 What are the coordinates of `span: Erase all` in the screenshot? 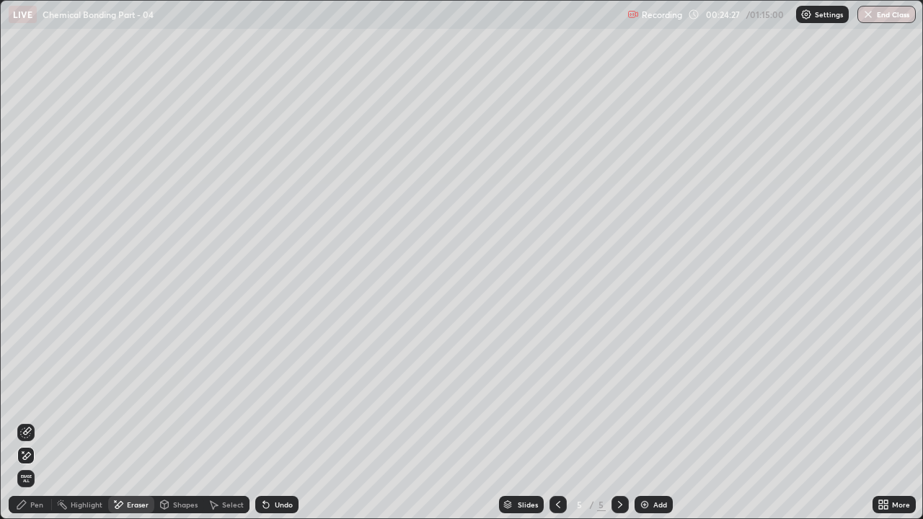 It's located at (26, 479).